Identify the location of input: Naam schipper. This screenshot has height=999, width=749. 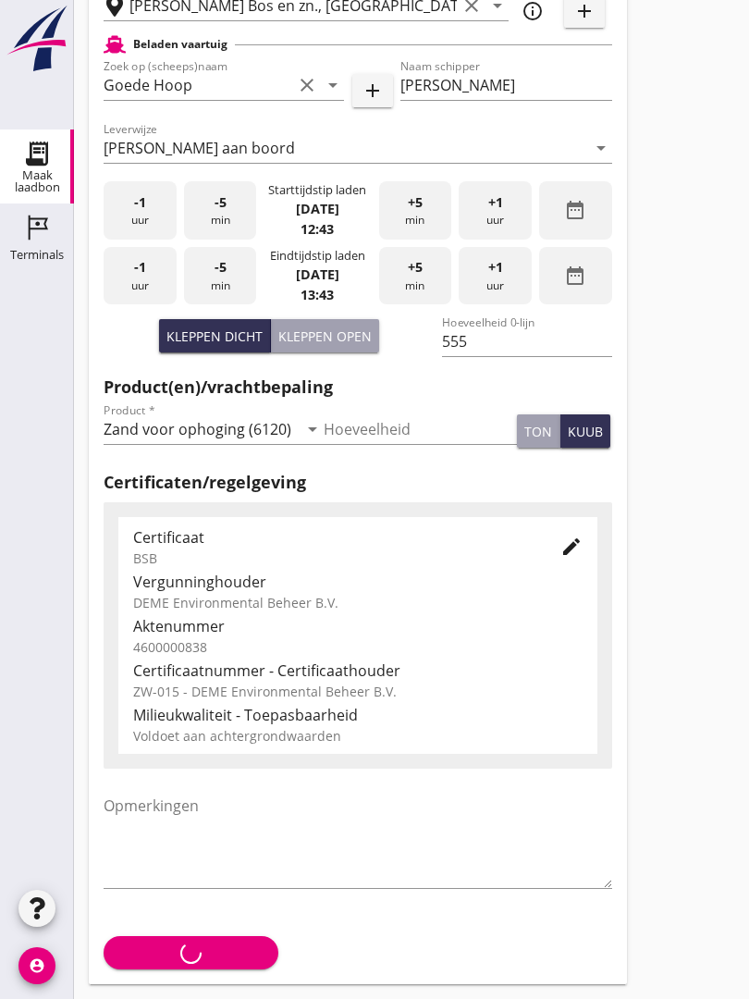
(506, 85).